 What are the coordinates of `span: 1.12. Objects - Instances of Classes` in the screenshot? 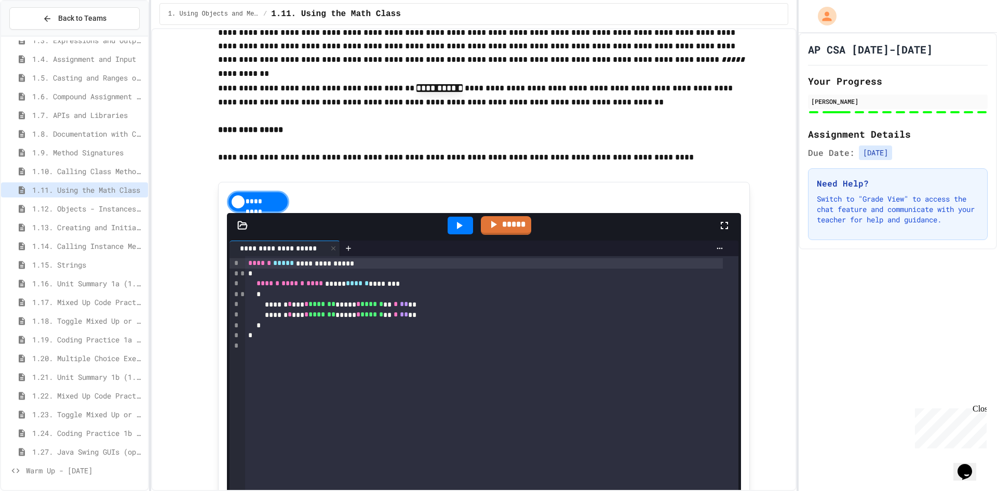 It's located at (88, 208).